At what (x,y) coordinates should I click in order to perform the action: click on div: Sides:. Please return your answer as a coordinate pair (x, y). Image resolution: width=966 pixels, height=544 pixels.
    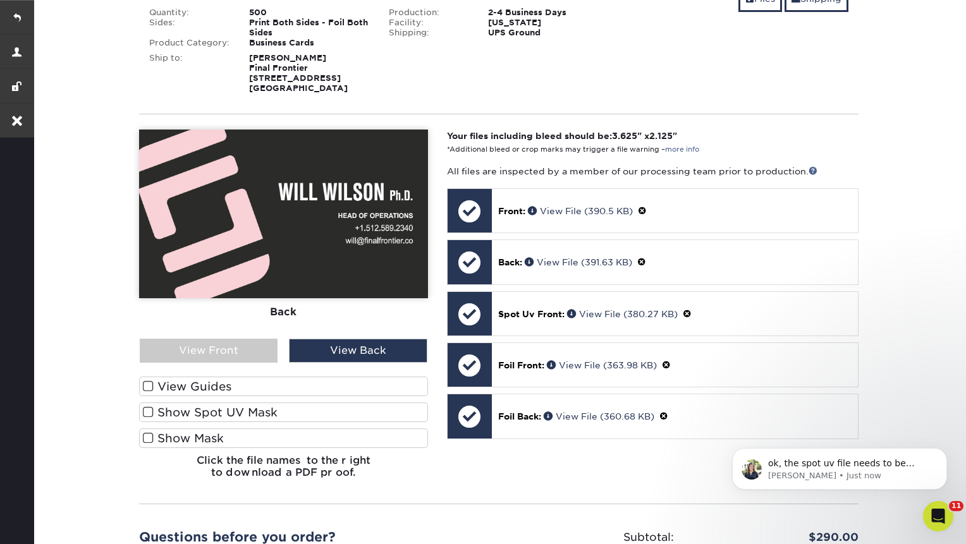
    Looking at the image, I should click on (190, 28).